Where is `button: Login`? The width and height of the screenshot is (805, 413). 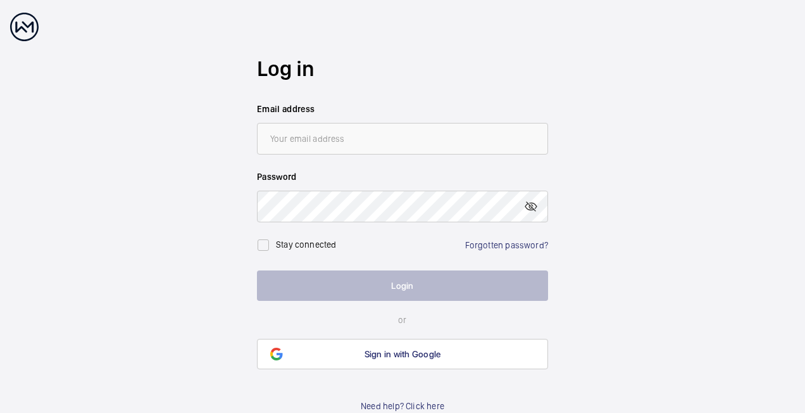 button: Login is located at coordinates (403, 286).